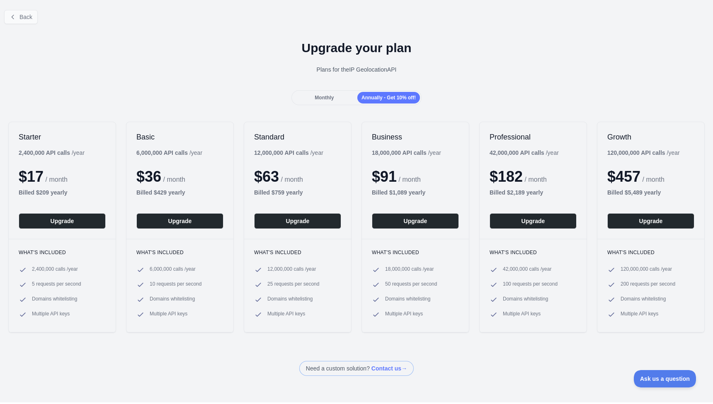  What do you see at coordinates (399, 153) in the screenshot?
I see `b: 18,000,000 API calls` at bounding box center [399, 153].